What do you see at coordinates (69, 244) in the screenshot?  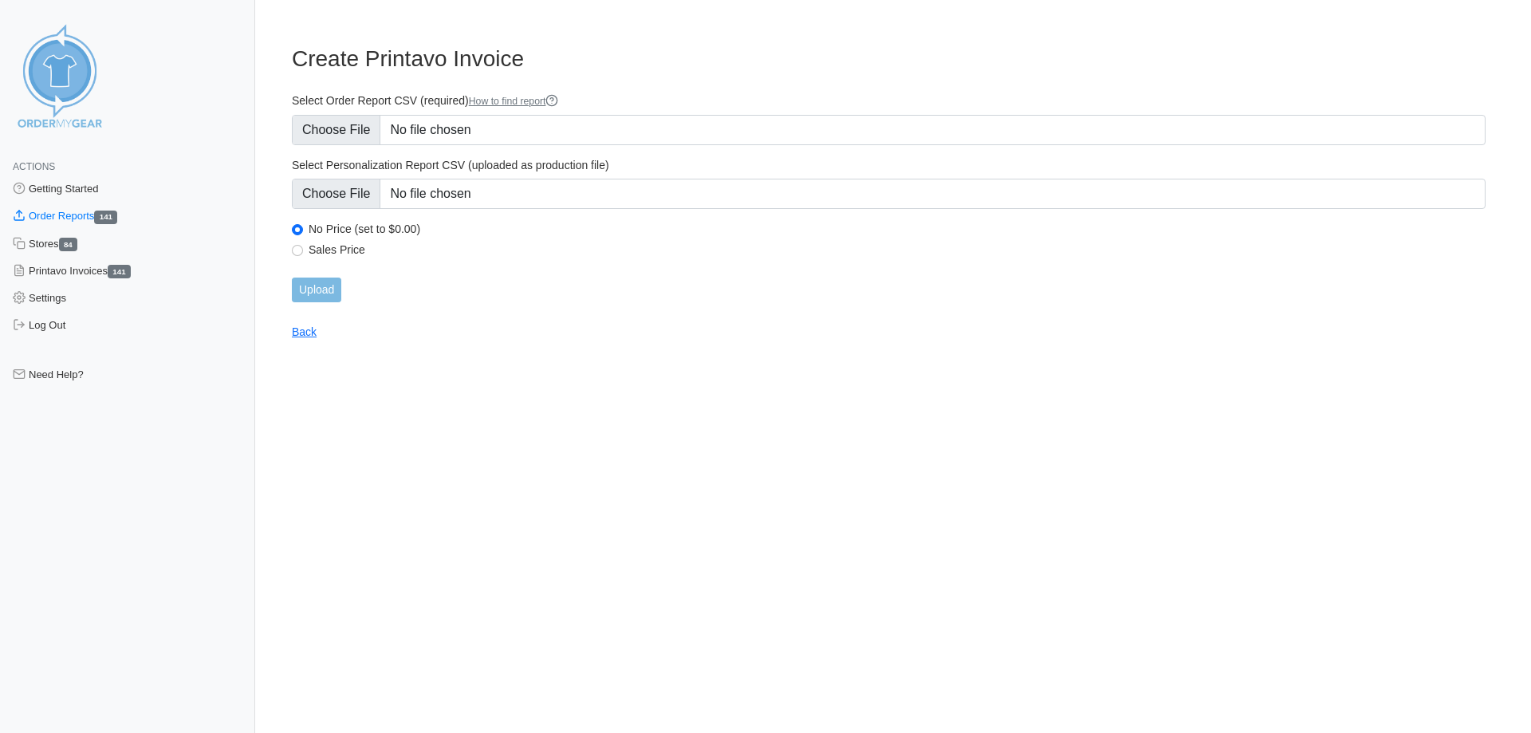 I see `span: 84` at bounding box center [69, 244].